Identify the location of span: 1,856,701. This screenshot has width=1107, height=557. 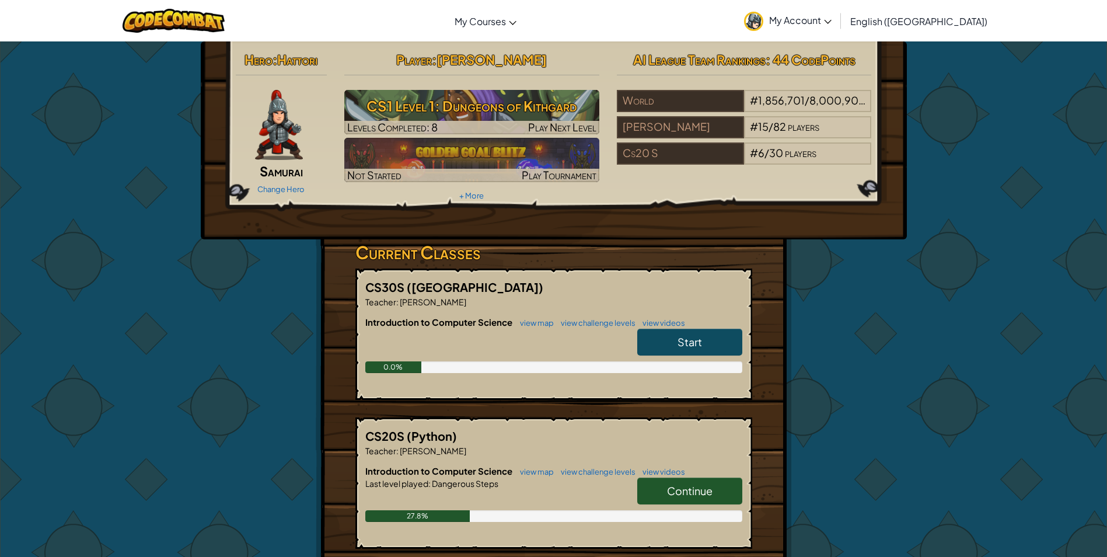
(781, 100).